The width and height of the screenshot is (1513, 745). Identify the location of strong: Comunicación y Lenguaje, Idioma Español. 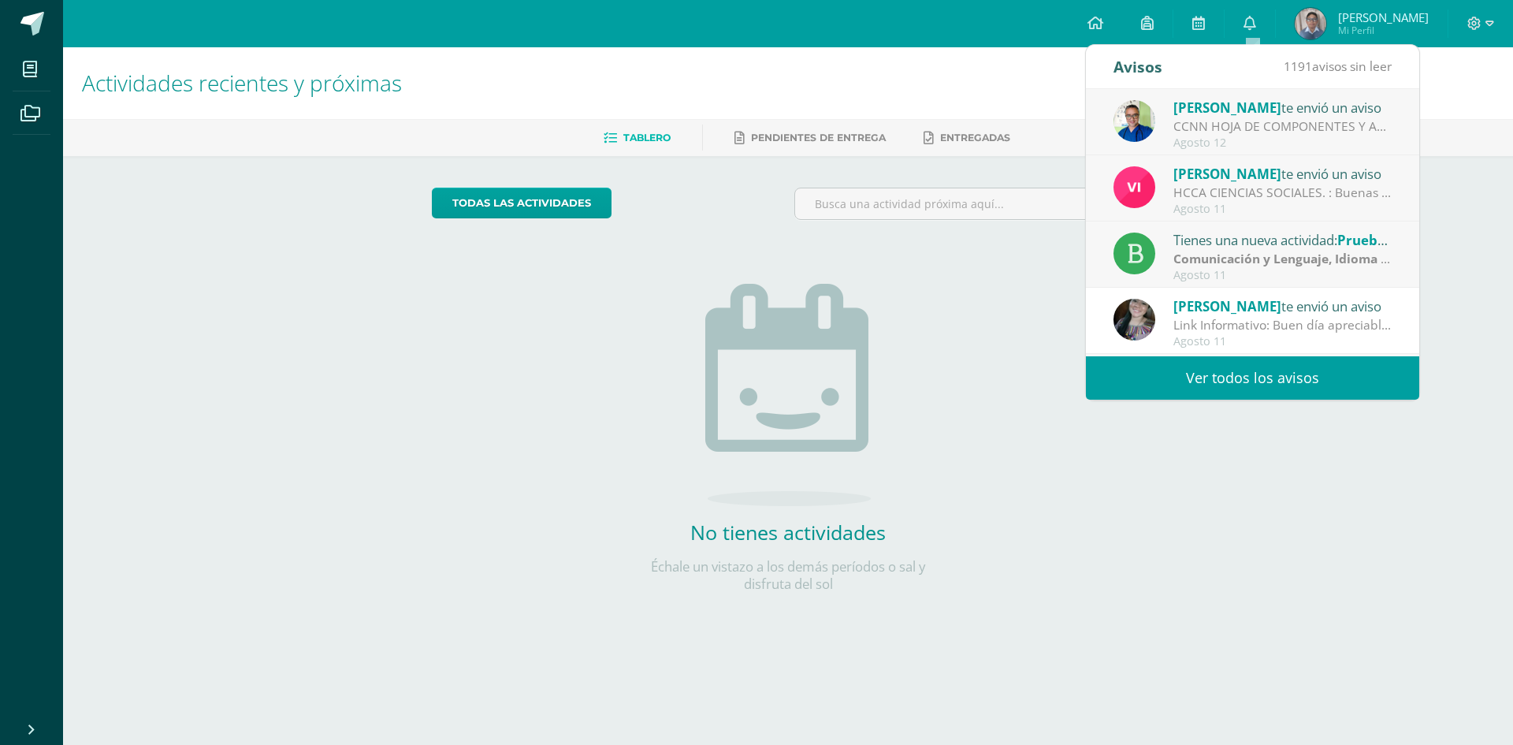
(1301, 259).